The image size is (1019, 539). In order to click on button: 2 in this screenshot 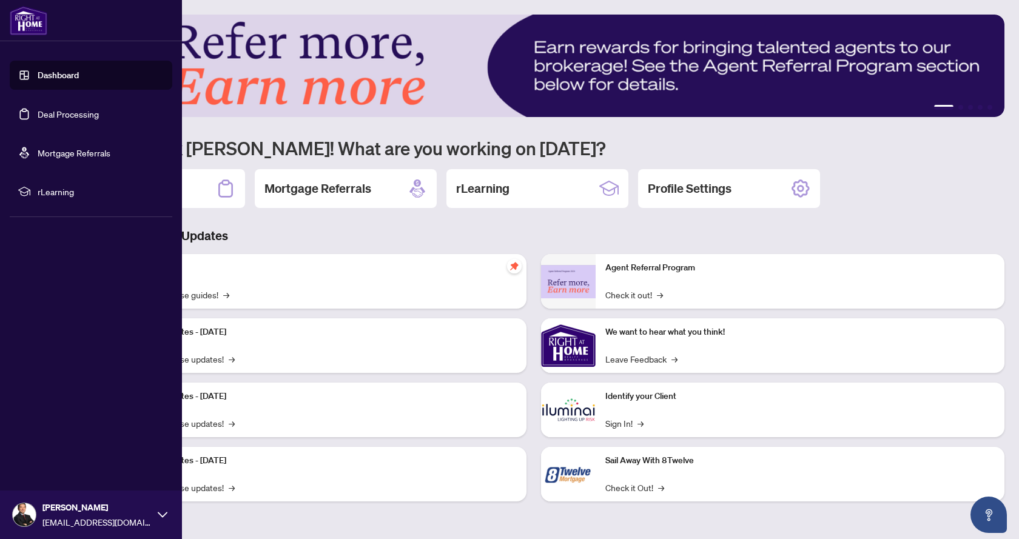, I will do `click(960, 107)`.